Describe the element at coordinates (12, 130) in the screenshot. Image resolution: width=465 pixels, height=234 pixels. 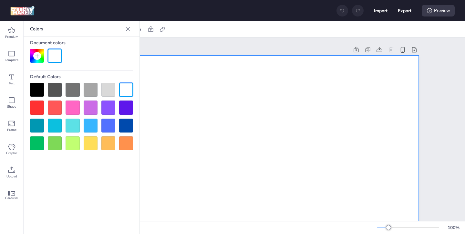
I see `span: Frame` at that location.